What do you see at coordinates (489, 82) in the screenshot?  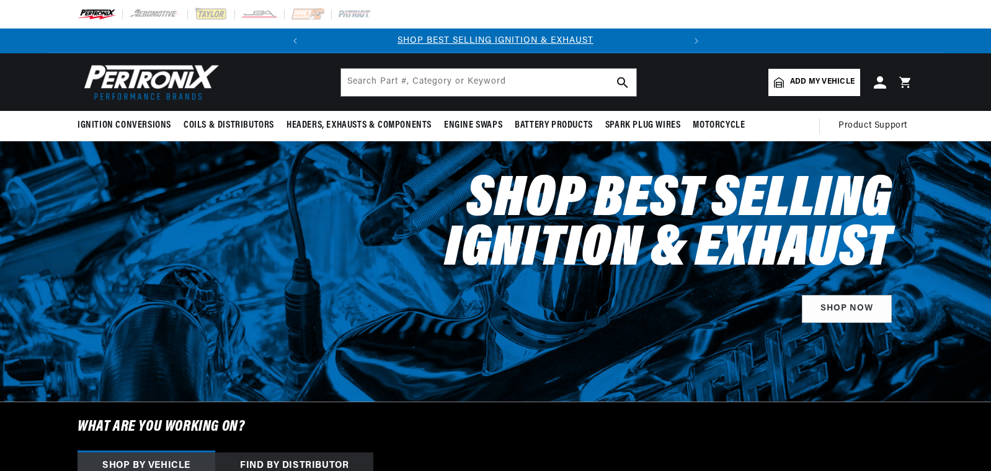 I see `input: Search Part #, Category or Keyword` at bounding box center [489, 82].